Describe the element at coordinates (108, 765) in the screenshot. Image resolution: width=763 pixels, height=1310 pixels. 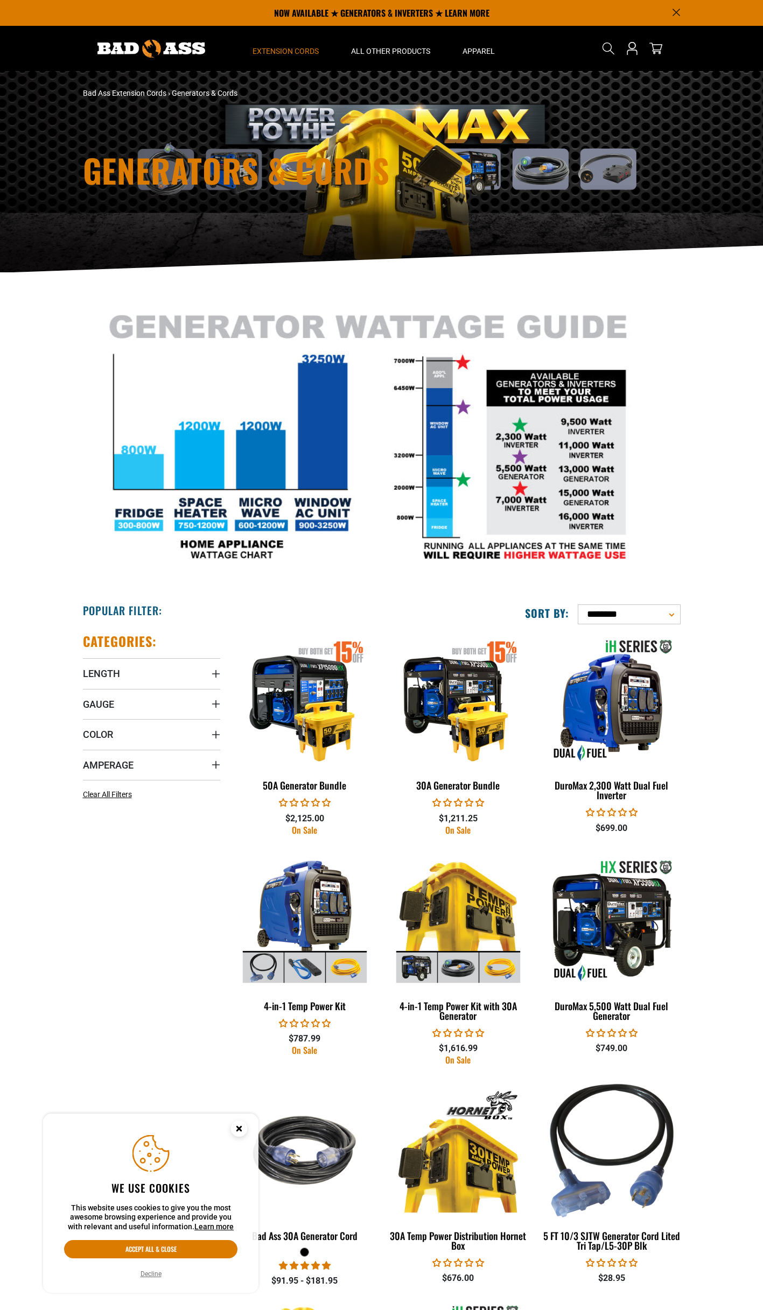
I see `span: Amperage` at that location.